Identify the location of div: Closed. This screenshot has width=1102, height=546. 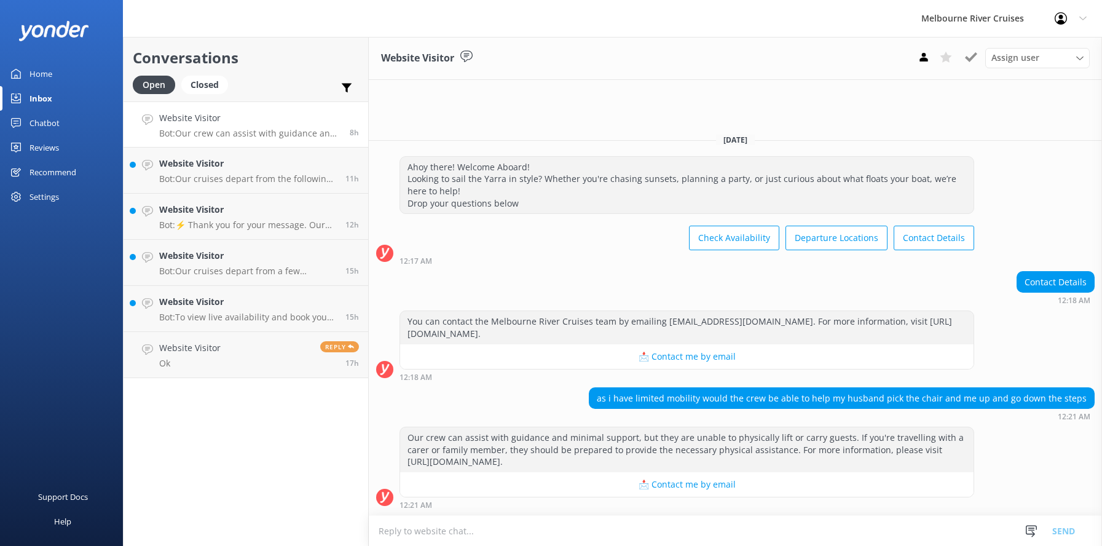
(205, 85).